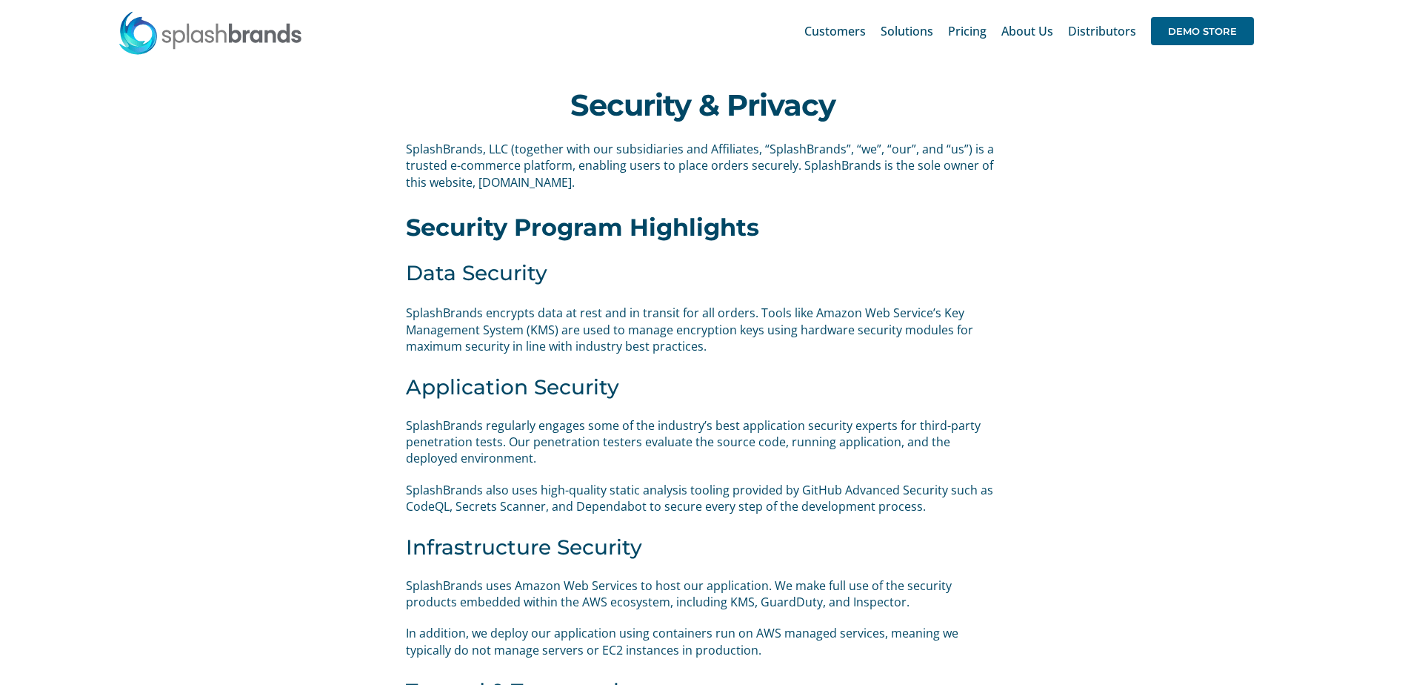 Image resolution: width=1405 pixels, height=685 pixels. Describe the element at coordinates (702, 329) in the screenshot. I see `p: SplashBrands encrypts data at rest and in transit for all orders. Tools like Amazon Web Service’s...` at that location.